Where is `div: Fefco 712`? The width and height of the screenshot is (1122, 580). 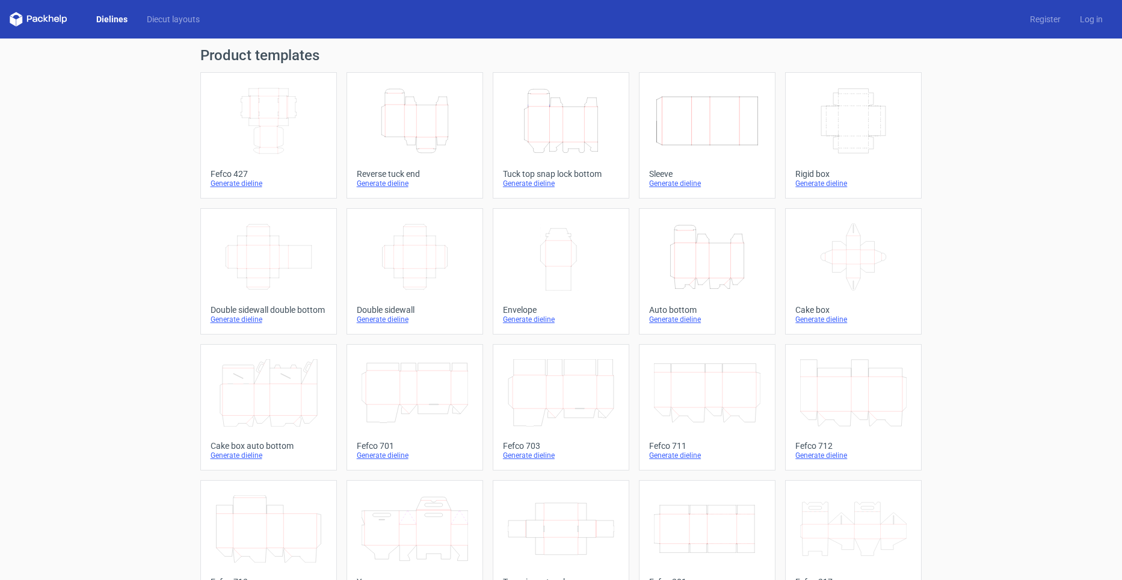 div: Fefco 712 is located at coordinates (853, 446).